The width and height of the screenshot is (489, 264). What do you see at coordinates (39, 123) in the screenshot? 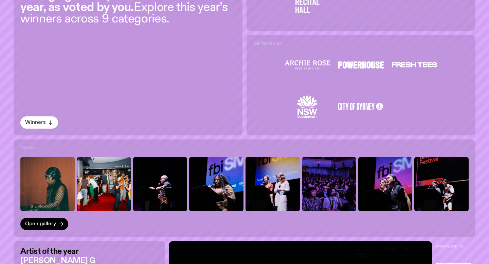
I see `button: Winners` at bounding box center [39, 123].